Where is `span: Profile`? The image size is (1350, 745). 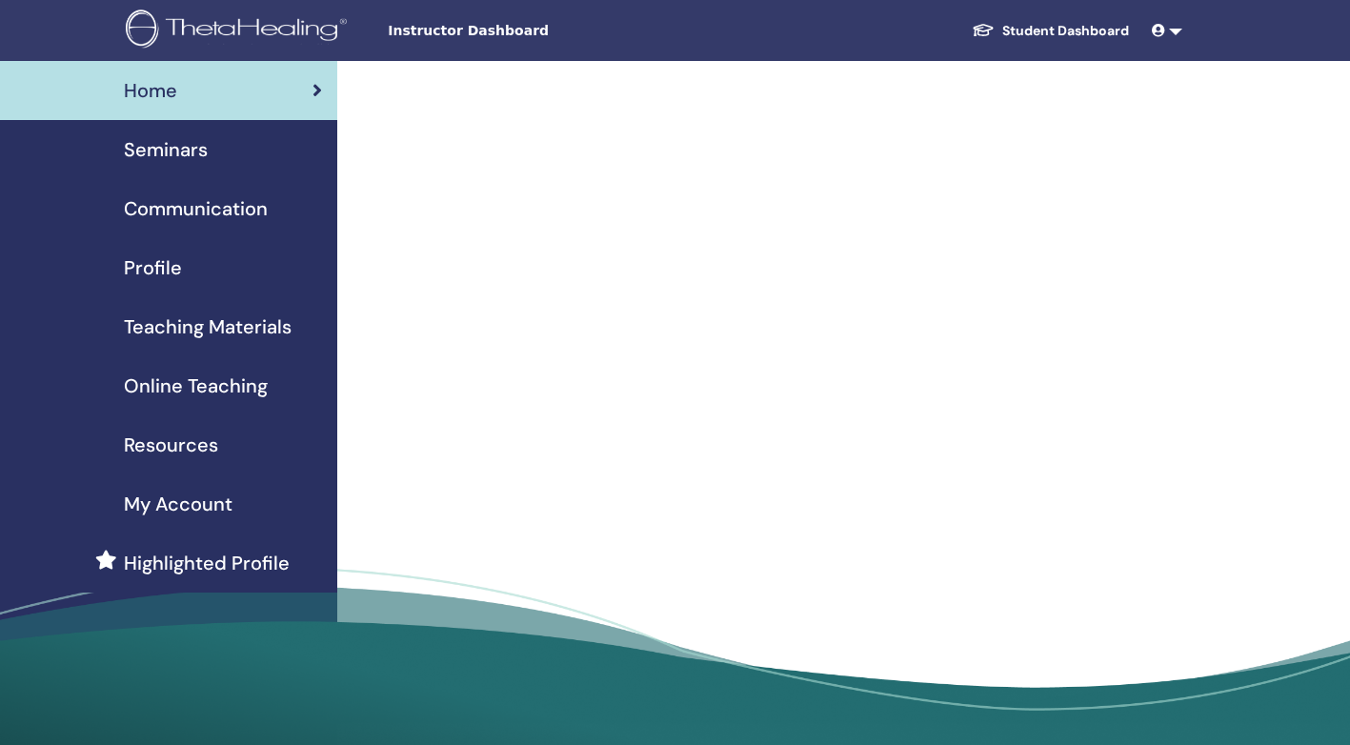 span: Profile is located at coordinates (152, 268).